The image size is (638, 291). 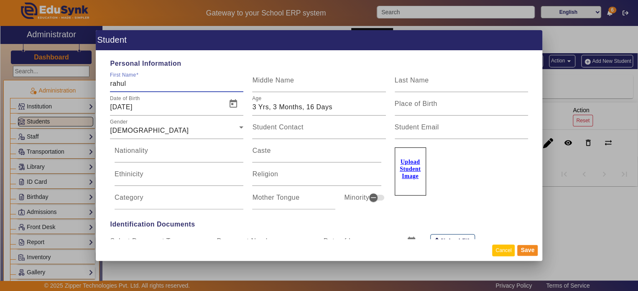 What do you see at coordinates (357, 197) in the screenshot?
I see `mat-label: Minority` at bounding box center [357, 197].